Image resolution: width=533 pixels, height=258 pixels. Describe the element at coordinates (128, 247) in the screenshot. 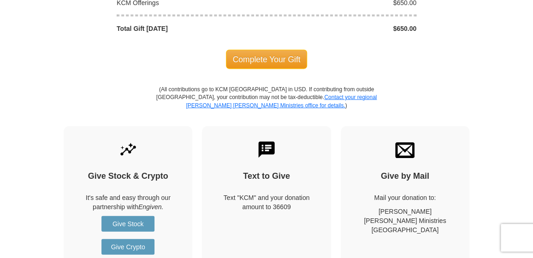

I see `a: Give Crypto` at that location.